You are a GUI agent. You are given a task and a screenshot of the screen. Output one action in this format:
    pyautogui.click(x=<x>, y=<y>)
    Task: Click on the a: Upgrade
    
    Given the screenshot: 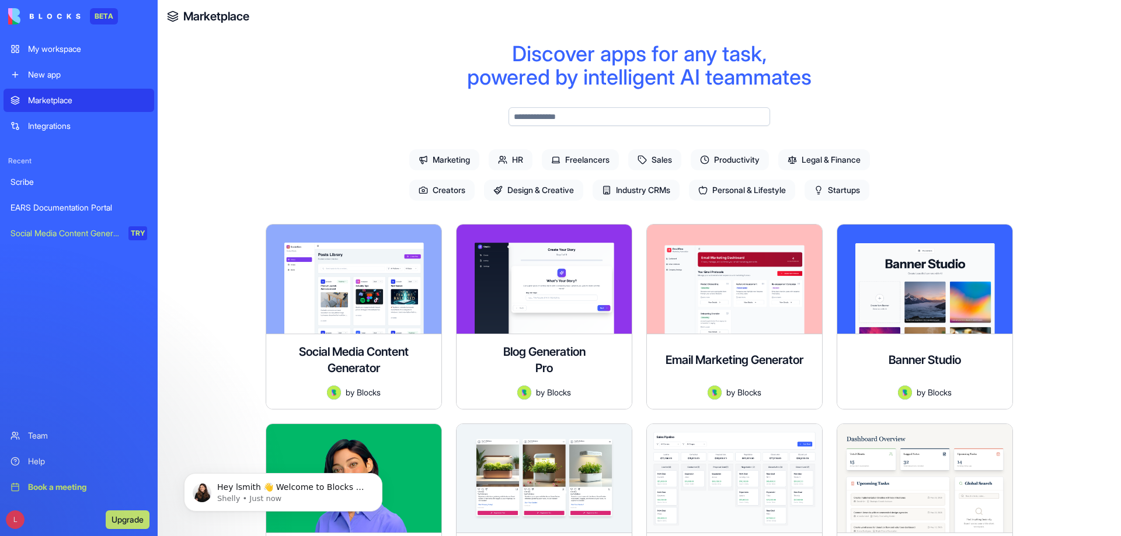 What is the action you would take?
    pyautogui.click(x=127, y=519)
    